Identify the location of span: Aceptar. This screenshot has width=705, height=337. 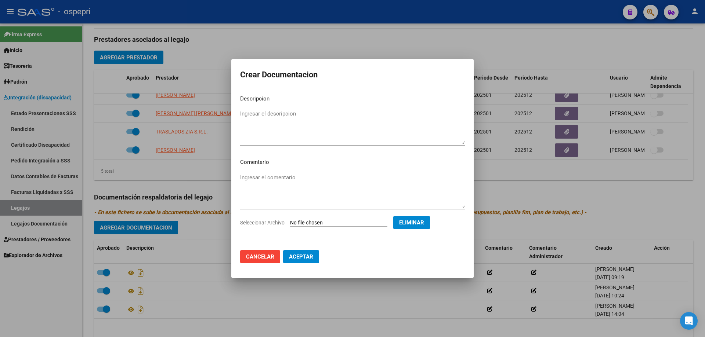
(301, 257).